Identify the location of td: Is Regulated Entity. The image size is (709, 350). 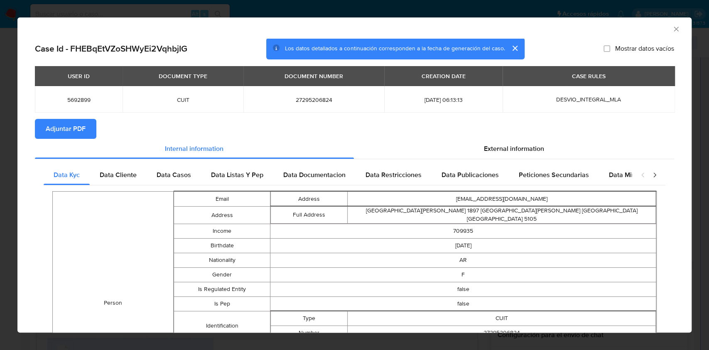
(222, 289).